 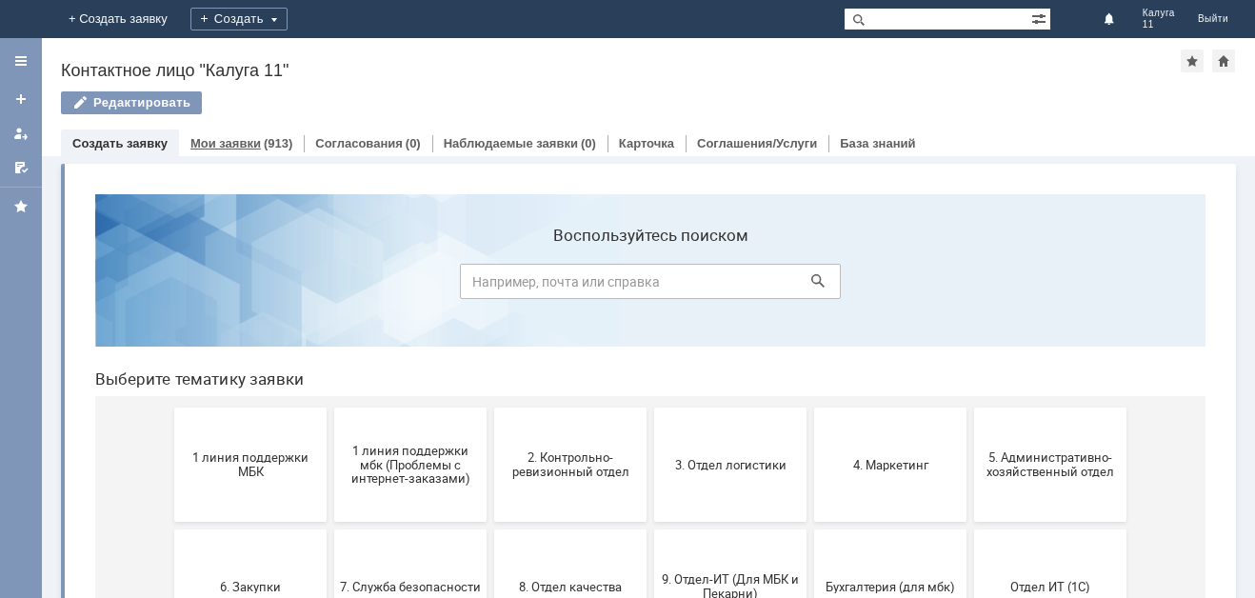 I want to click on button: 8. Отдел качества, so click(x=490, y=408).